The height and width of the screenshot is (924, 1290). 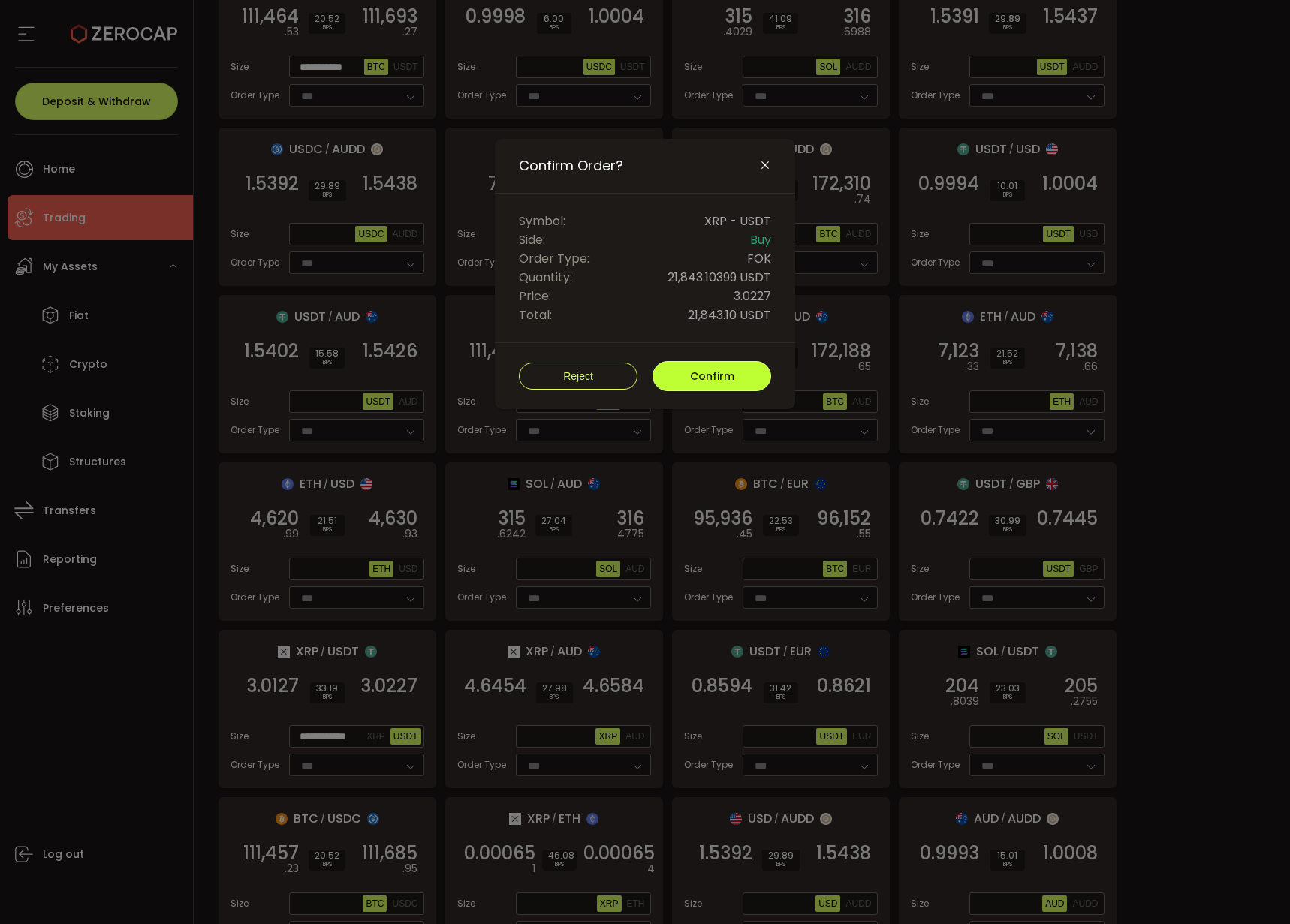 What do you see at coordinates (542, 221) in the screenshot?
I see `span: Symbol:` at bounding box center [542, 221].